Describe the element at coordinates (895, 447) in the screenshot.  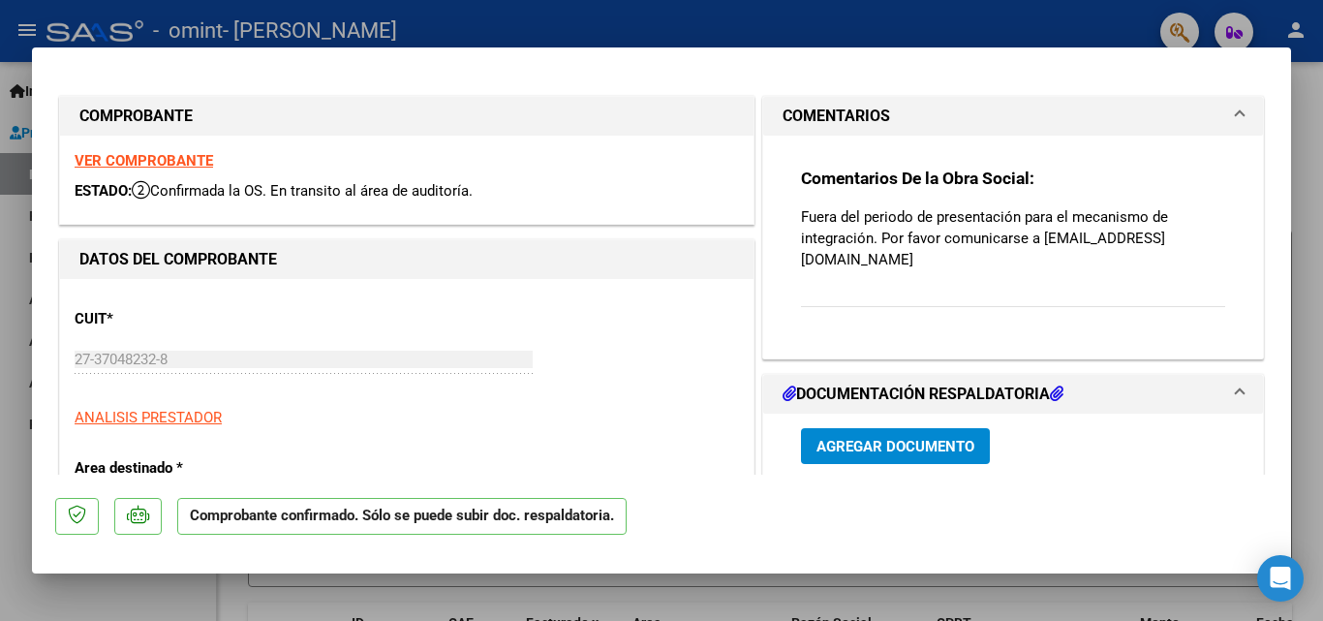
I see `span: Agregar Documento` at that location.